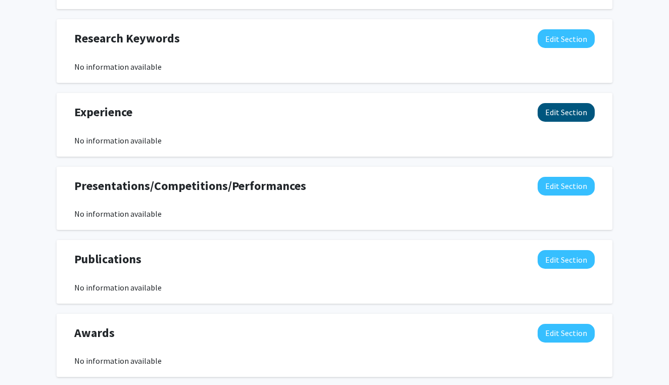 This screenshot has height=385, width=669. What do you see at coordinates (127, 38) in the screenshot?
I see `span: Research Keywords` at bounding box center [127, 38].